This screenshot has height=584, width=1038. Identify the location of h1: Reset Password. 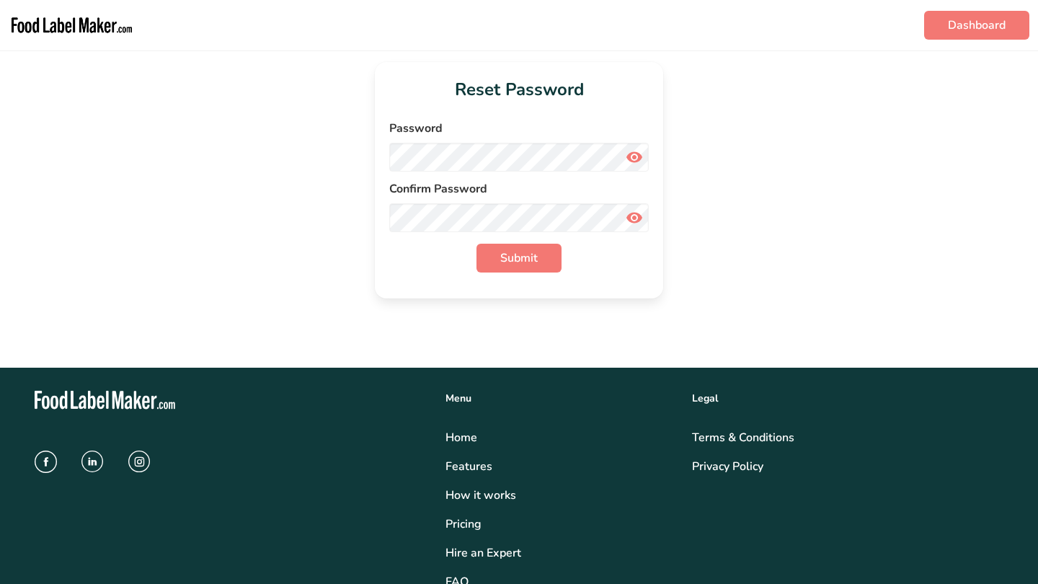
(519, 89).